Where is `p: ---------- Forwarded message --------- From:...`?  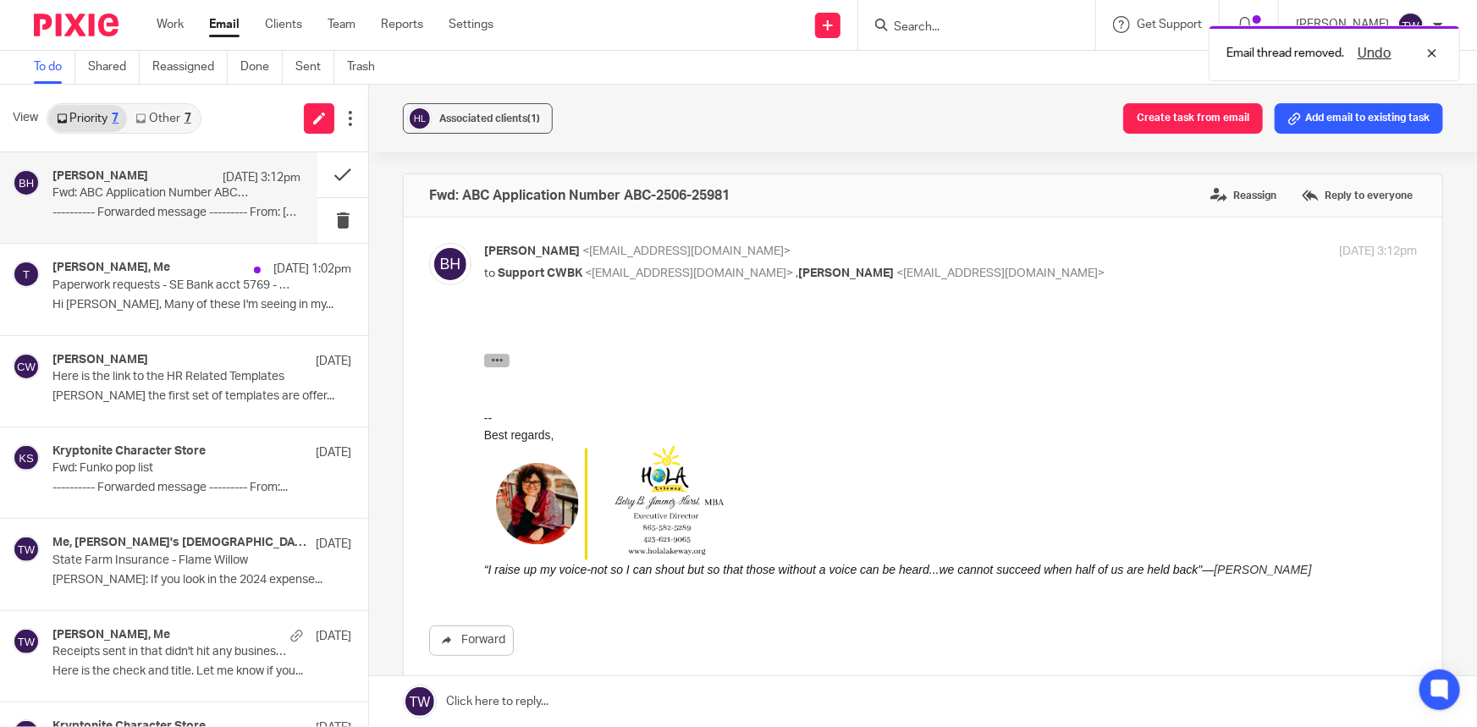 p: ---------- Forwarded message --------- From:... is located at coordinates (201, 488).